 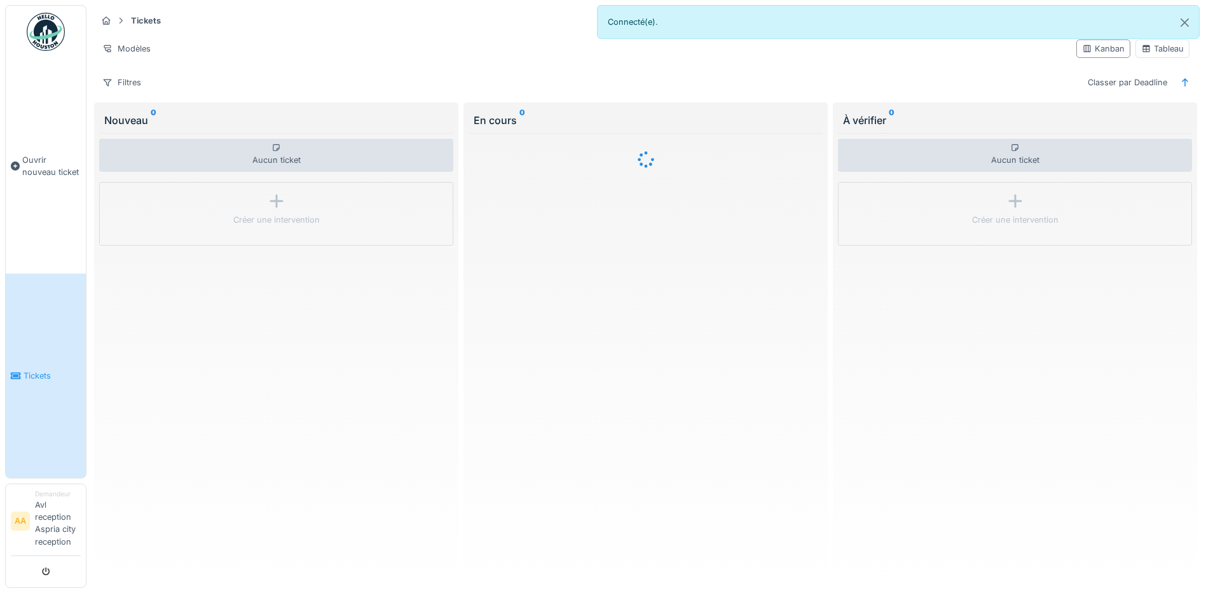 I want to click on div: À vérifier, so click(x=1015, y=120).